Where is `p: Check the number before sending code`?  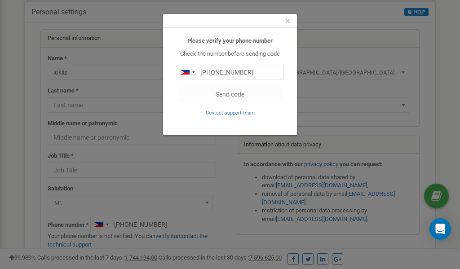 p: Check the number before sending code is located at coordinates (230, 54).